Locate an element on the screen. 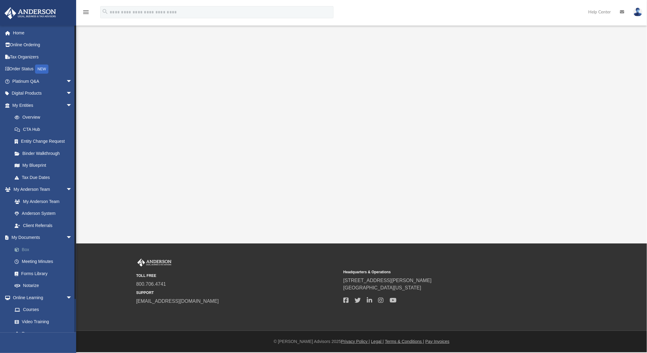 The height and width of the screenshot is (353, 647). img: User Pic is located at coordinates (638, 12).